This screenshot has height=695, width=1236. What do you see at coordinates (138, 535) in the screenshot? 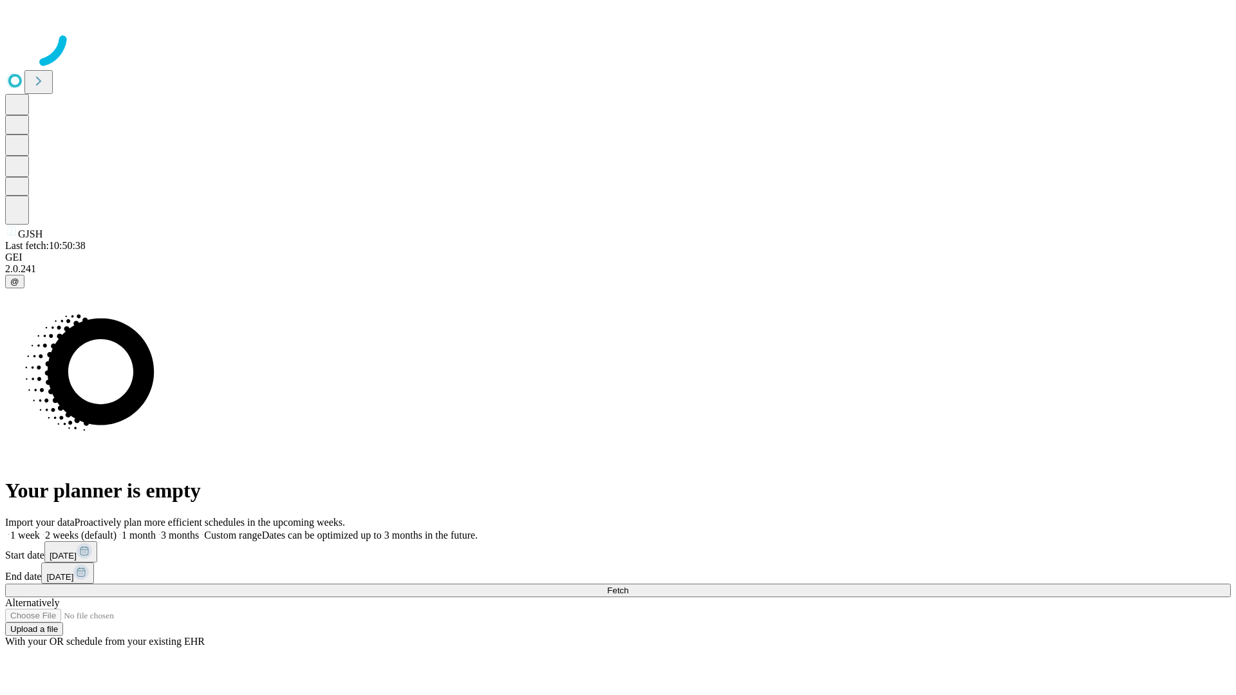
I see `span: 1 month` at bounding box center [138, 535].